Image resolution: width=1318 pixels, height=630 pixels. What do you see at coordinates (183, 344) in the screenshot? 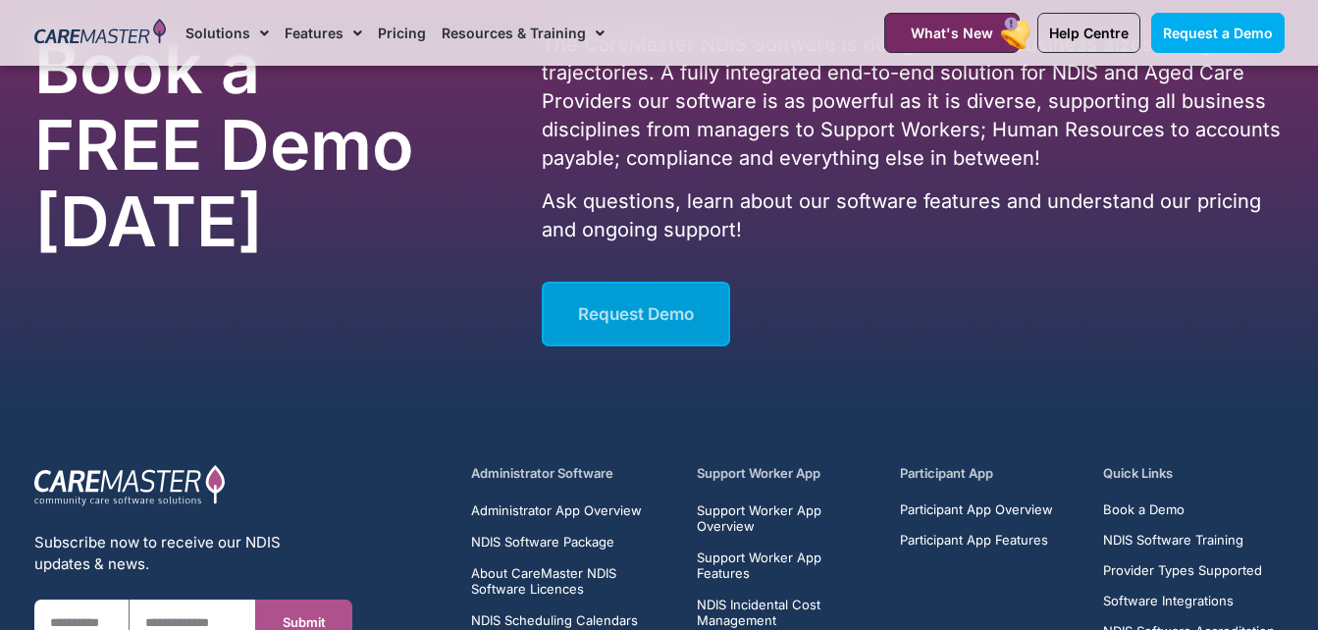
I see `span: .com` at bounding box center [183, 344].